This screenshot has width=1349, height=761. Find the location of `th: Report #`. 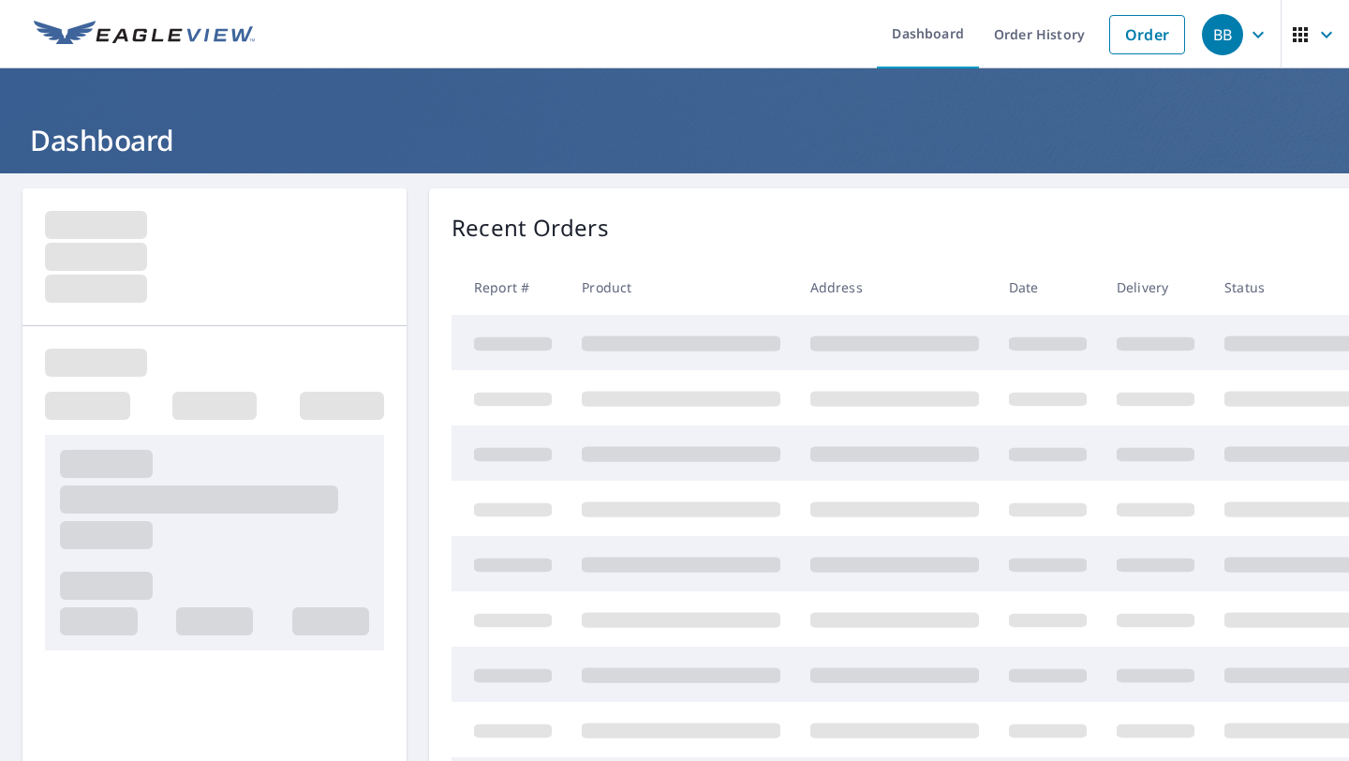

th: Report # is located at coordinates (509, 287).